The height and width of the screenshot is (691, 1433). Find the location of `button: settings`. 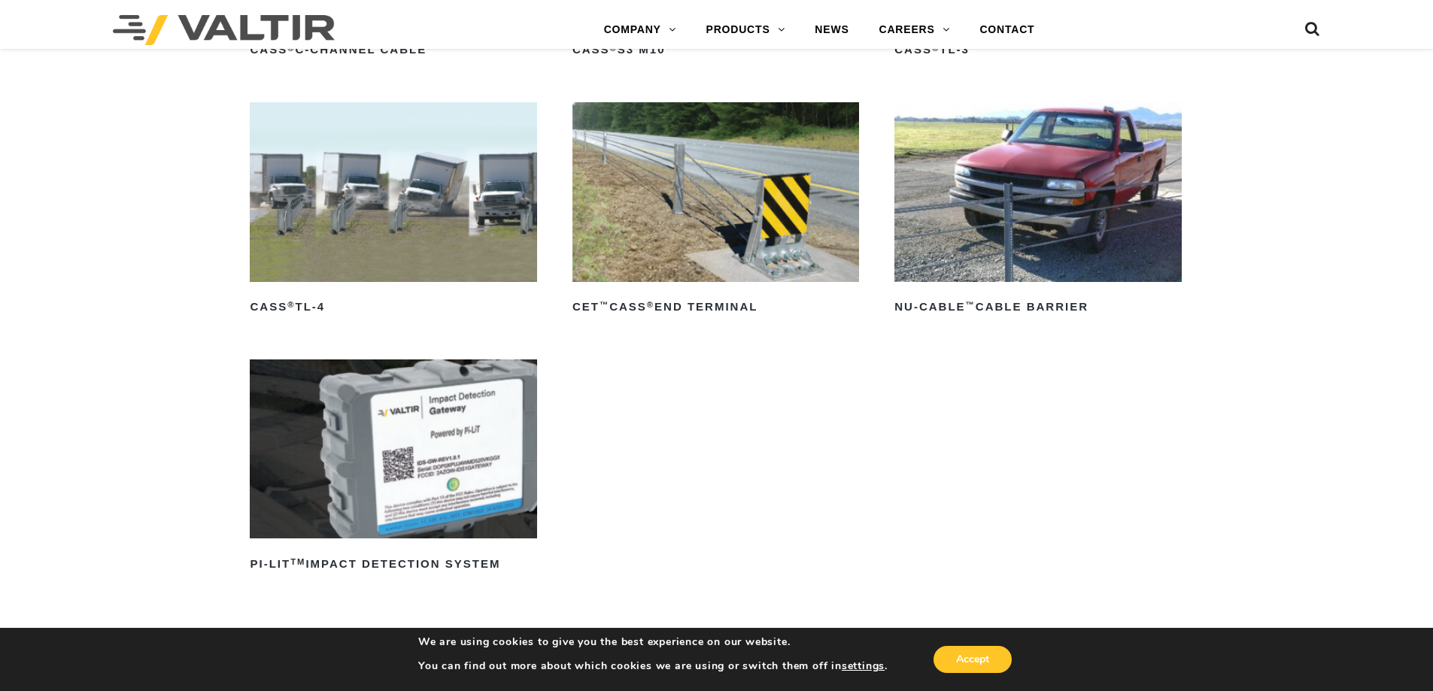

button: settings is located at coordinates (863, 666).